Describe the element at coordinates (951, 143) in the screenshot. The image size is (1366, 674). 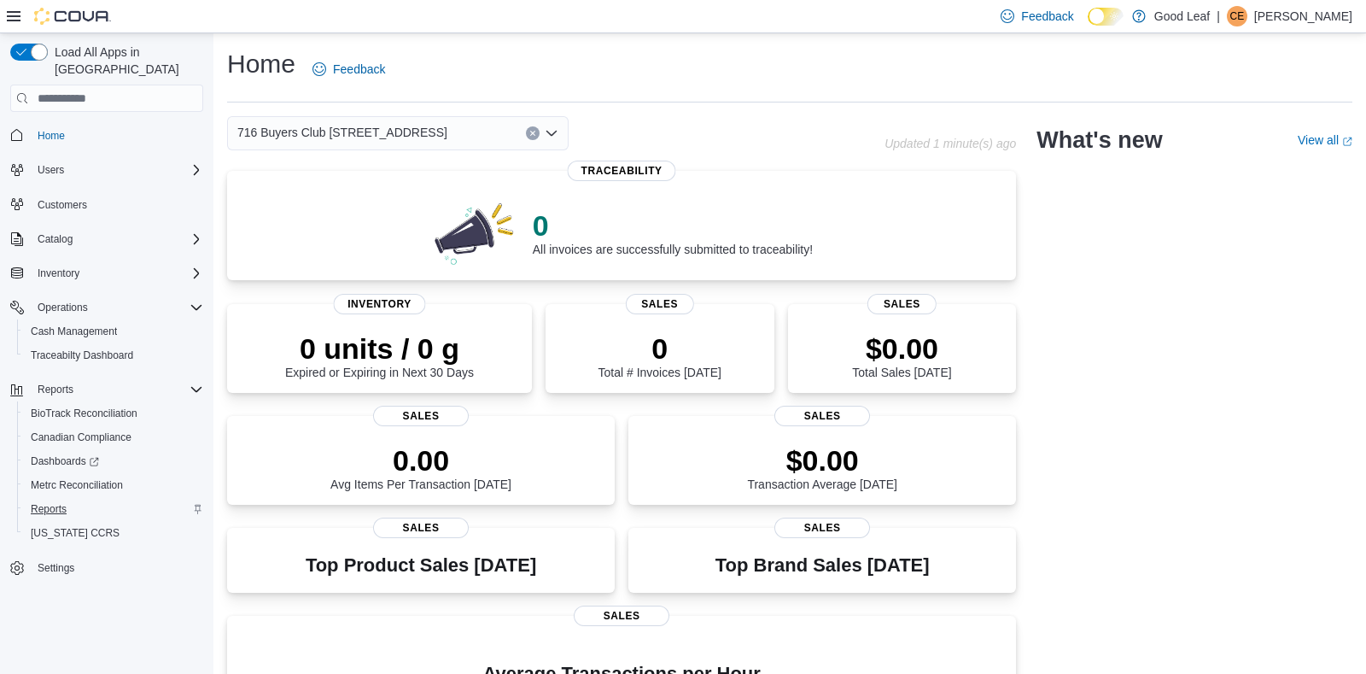
I see `p: Updated 1 minute(s) ago` at that location.